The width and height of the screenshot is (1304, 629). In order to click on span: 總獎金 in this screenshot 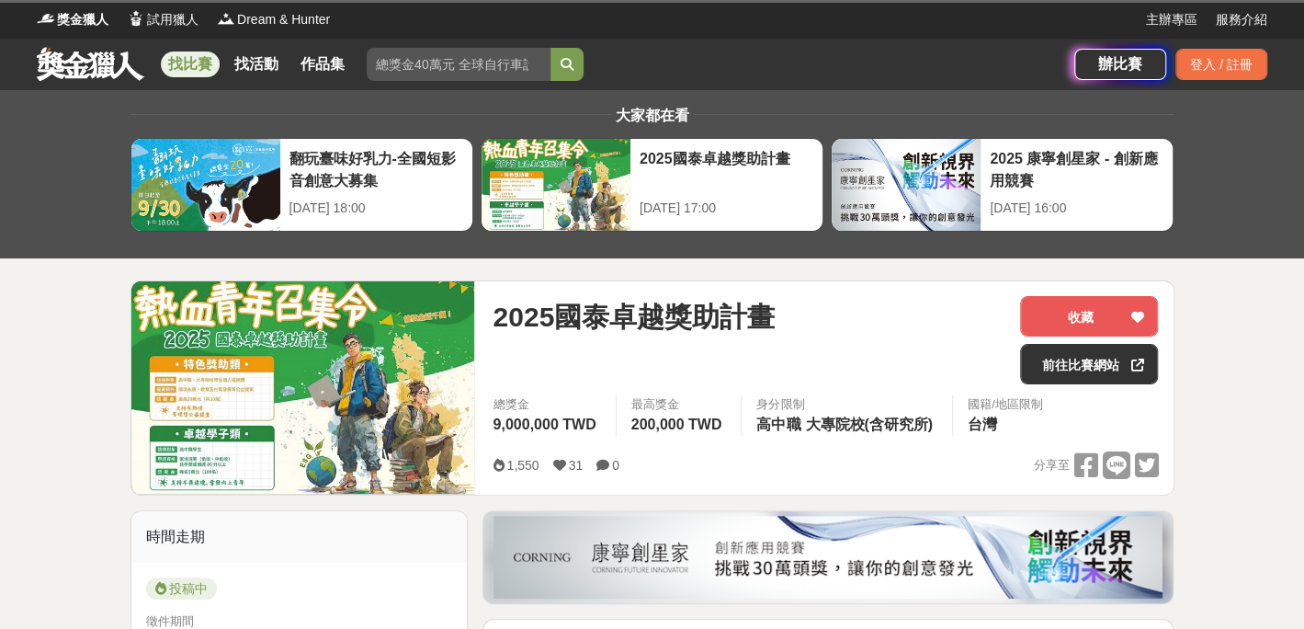, I will do `click(546, 404)`.